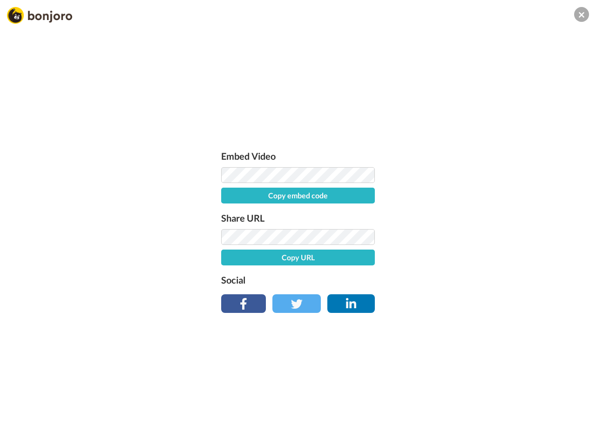 This screenshot has width=596, height=447. I want to click on label: Share URL, so click(298, 218).